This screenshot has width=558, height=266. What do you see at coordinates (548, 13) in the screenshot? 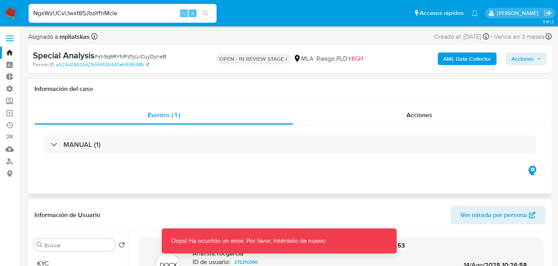
I see `a: Salir` at bounding box center [548, 13].